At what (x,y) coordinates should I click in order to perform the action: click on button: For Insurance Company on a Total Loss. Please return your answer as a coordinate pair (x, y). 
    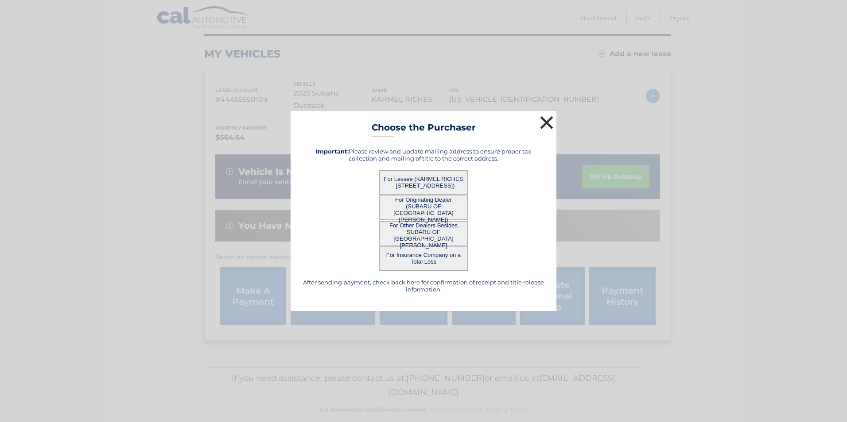
    Looking at the image, I should click on (423, 259).